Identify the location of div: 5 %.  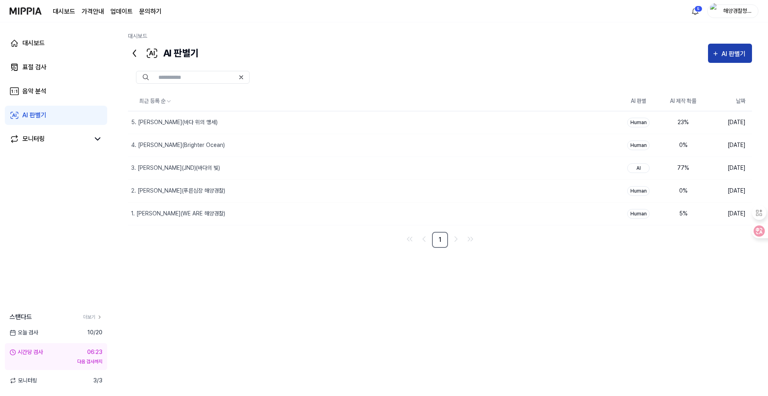
(683, 213).